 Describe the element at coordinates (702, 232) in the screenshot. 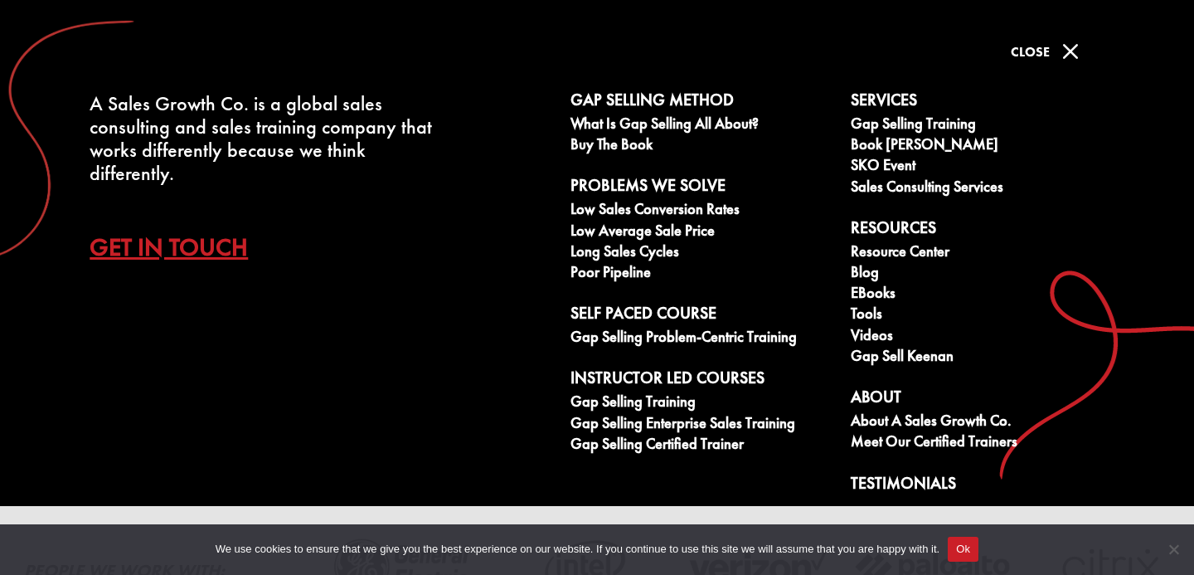

I see `a: Low Average Sale Price` at that location.